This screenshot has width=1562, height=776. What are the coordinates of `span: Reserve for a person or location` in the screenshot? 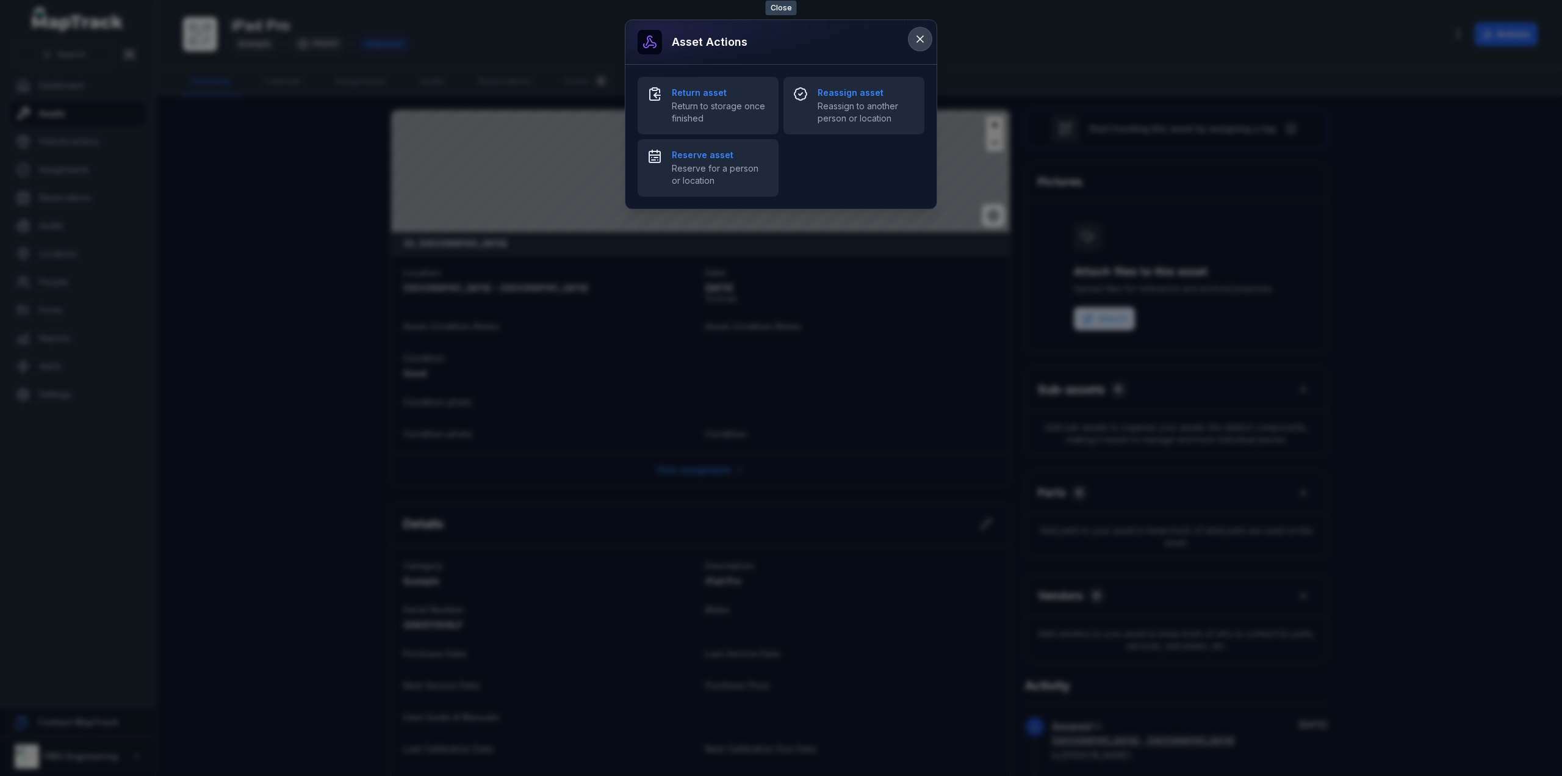 It's located at (720, 175).